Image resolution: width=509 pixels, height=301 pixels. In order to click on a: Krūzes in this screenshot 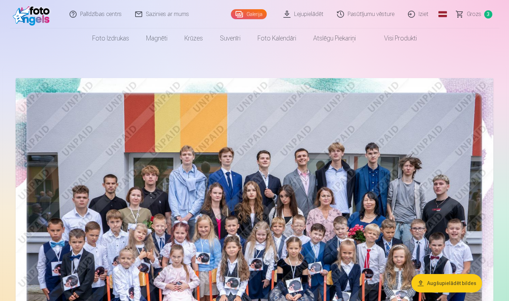, I will do `click(194, 38)`.